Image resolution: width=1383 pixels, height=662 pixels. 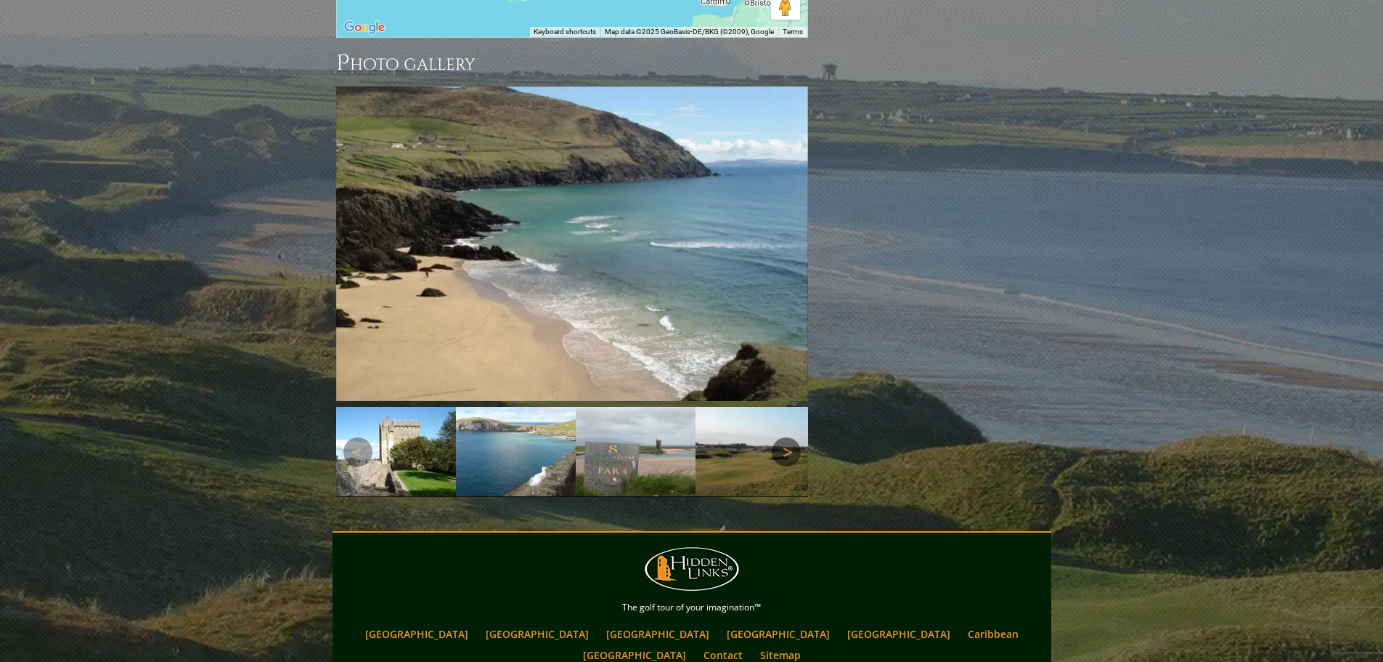 I want to click on span: Map data ©2025 GeoBasis-DE/BKG (©2009), Google, so click(x=689, y=31).